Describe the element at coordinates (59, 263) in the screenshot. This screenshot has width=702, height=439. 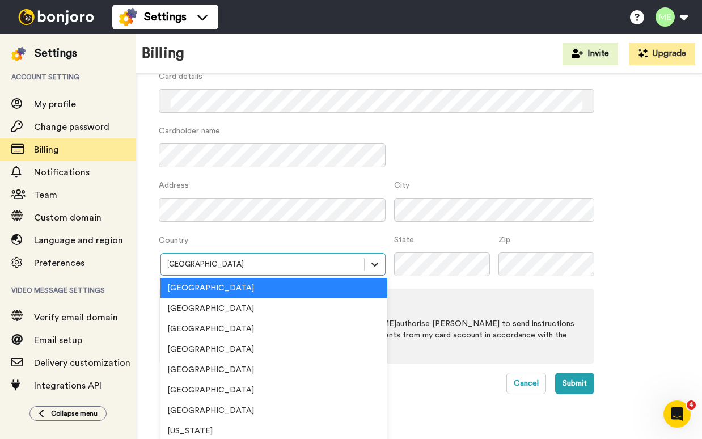
I see `span: Preferences` at that location.